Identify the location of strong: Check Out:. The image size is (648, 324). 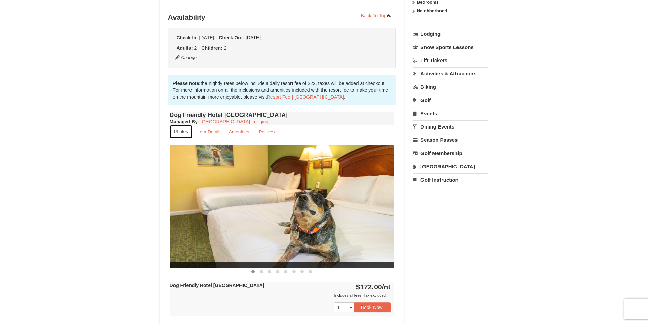
(231, 38).